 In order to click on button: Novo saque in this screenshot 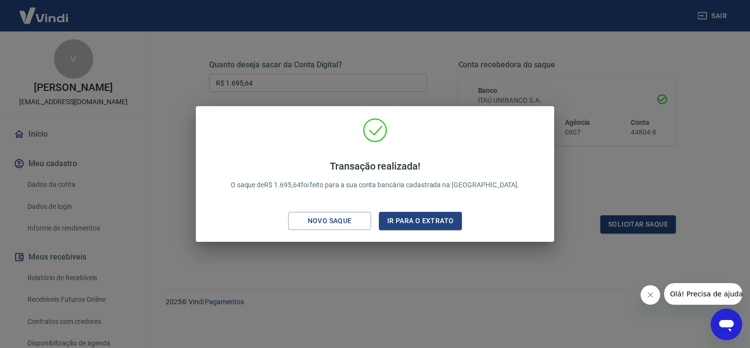, I will do `click(330, 221)`.